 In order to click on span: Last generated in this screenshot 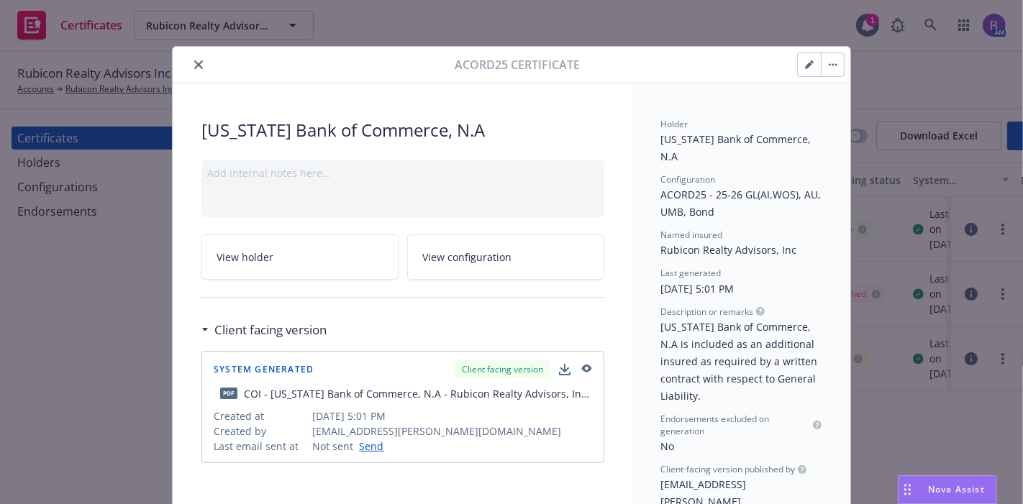, I will do `click(690, 273)`.